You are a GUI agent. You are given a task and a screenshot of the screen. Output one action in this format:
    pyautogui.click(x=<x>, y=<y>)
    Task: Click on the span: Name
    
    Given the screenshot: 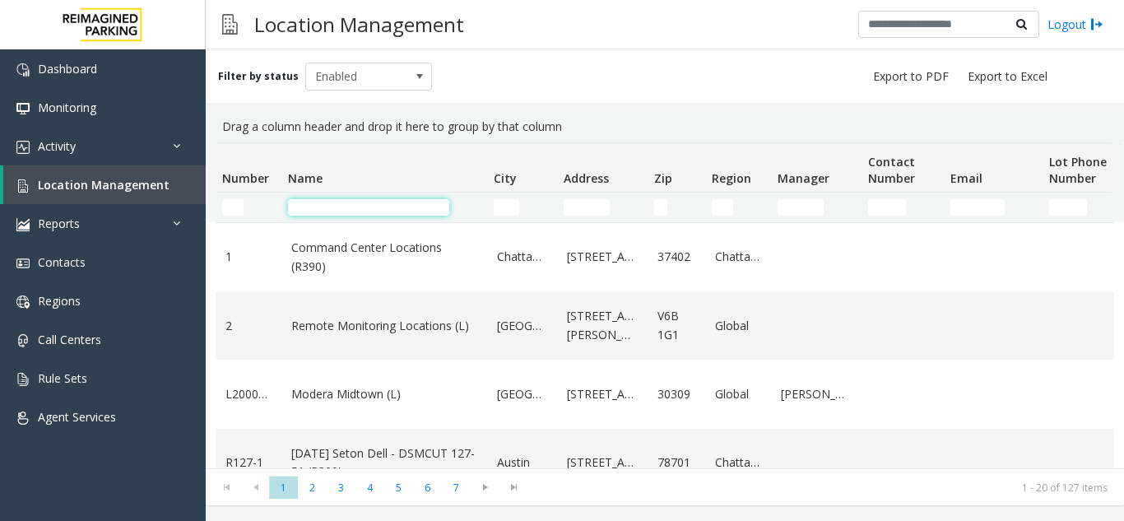 What is the action you would take?
    pyautogui.click(x=305, y=178)
    